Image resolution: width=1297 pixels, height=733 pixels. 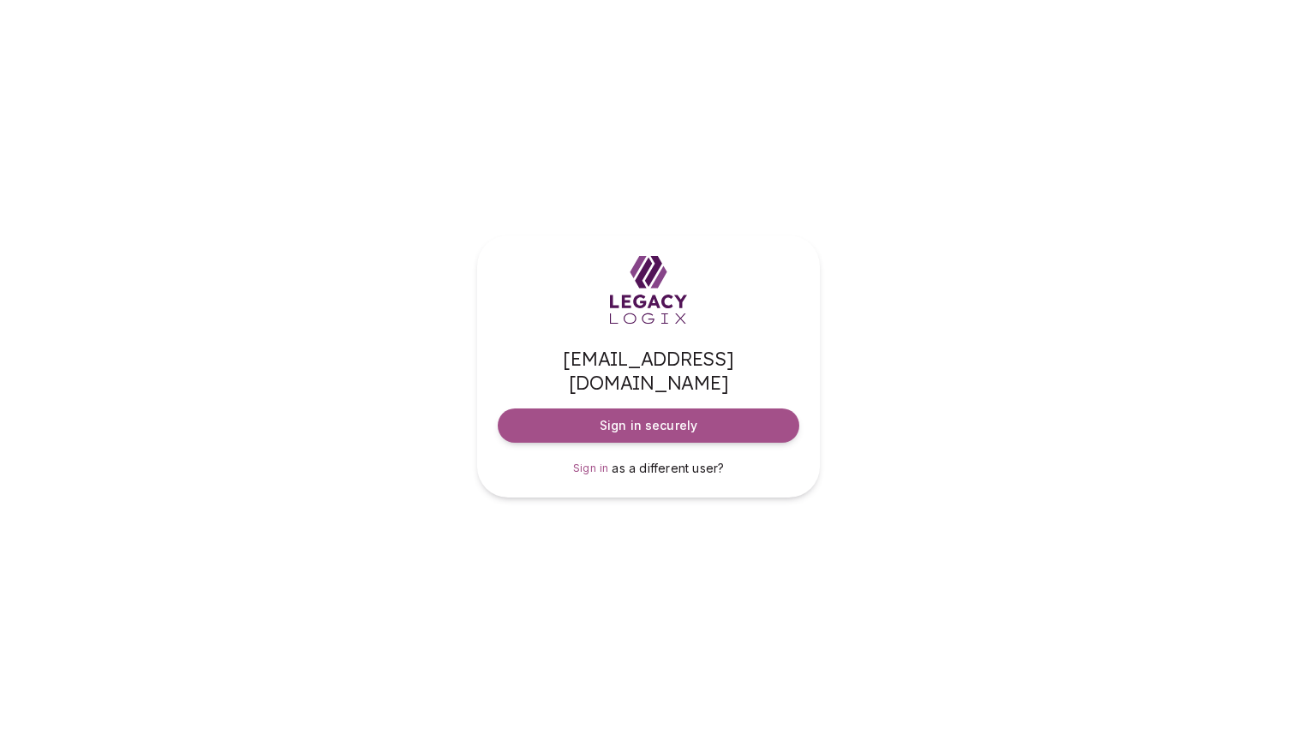 What do you see at coordinates (591, 468) in the screenshot?
I see `a: Sign in` at bounding box center [591, 468].